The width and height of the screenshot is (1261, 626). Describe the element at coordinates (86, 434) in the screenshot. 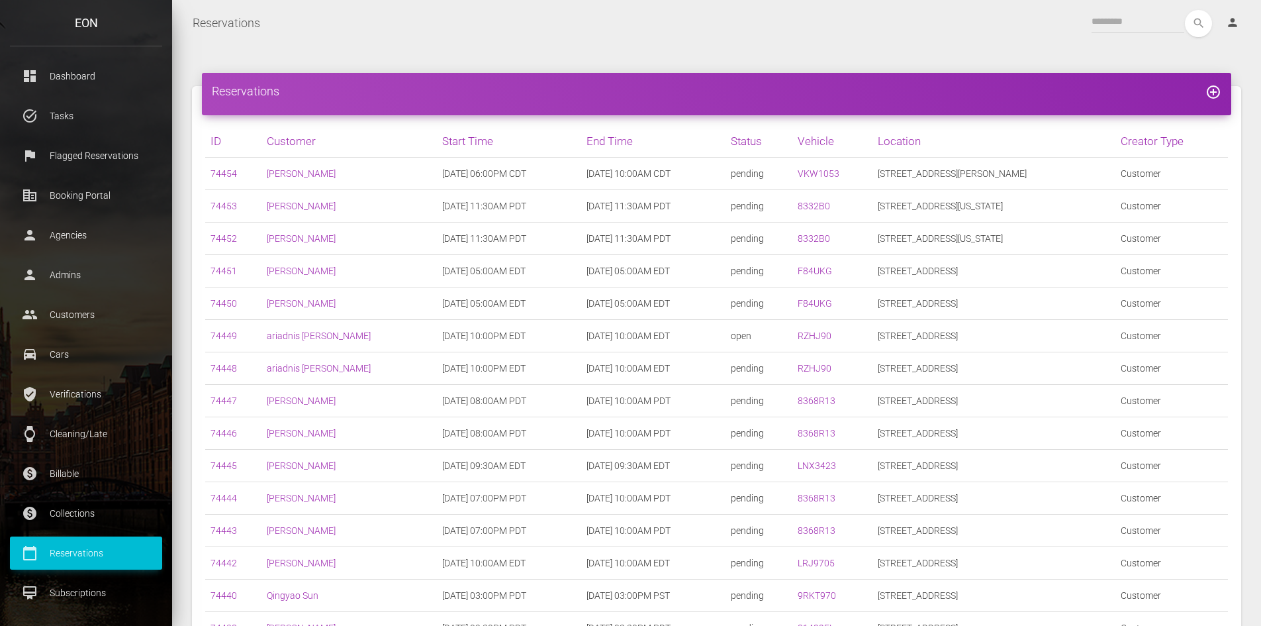

I see `p: Cleaning/Late` at that location.